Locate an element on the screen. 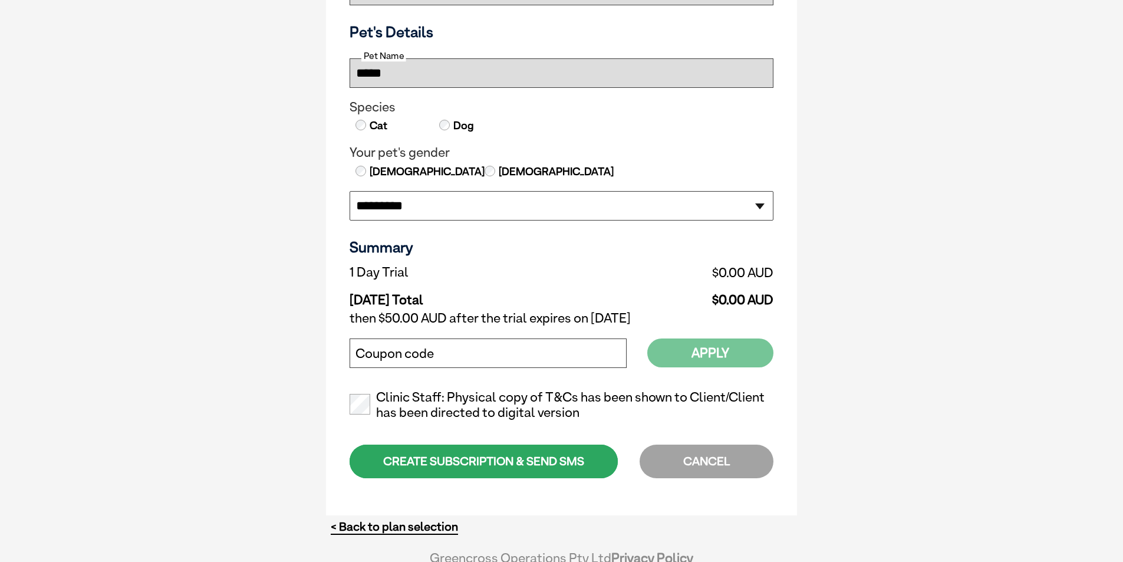  h3: Summary is located at coordinates (561, 247).